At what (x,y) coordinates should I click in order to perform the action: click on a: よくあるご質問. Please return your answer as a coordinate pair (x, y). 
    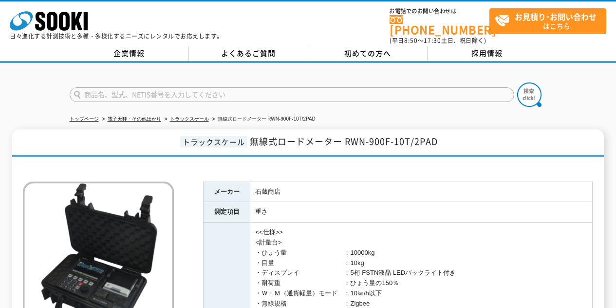
    Looking at the image, I should click on (249, 54).